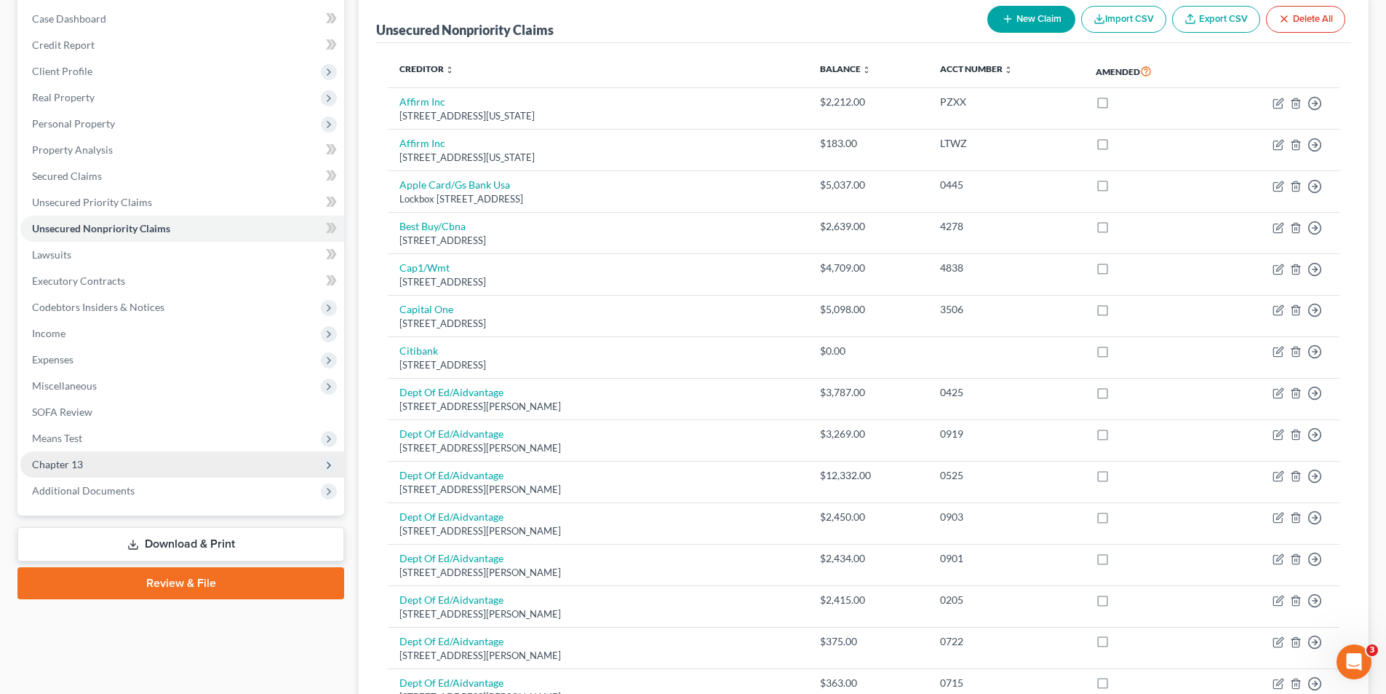 Image resolution: width=1386 pixels, height=694 pixels. I want to click on div: $2,450.00, so click(868, 517).